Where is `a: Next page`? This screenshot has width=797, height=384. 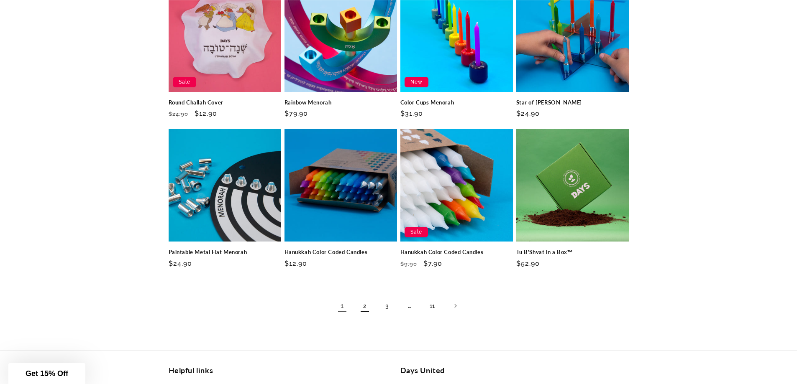 a: Next page is located at coordinates (455, 306).